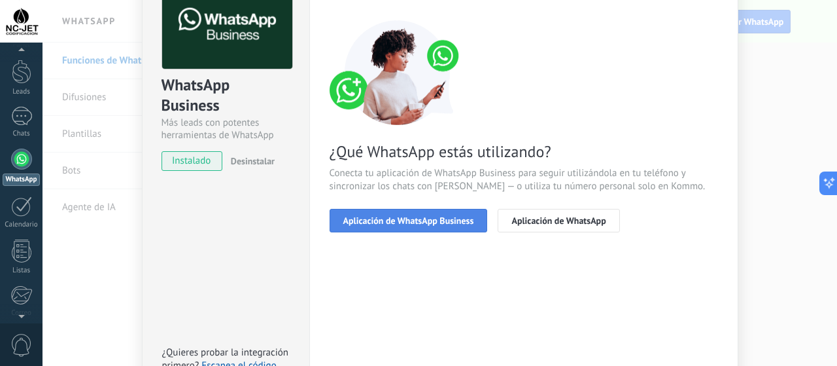 This screenshot has height=366, width=837. I want to click on div: Chats, so click(22, 133).